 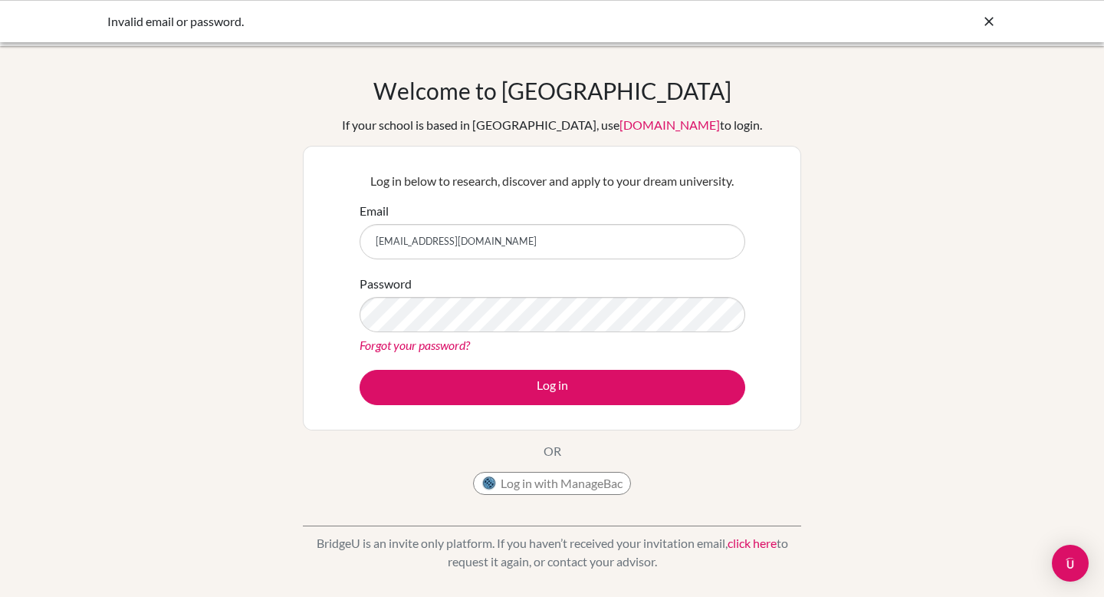 I want to click on p: Log in below to research, discover and apply to your dream university., so click(x=552, y=181).